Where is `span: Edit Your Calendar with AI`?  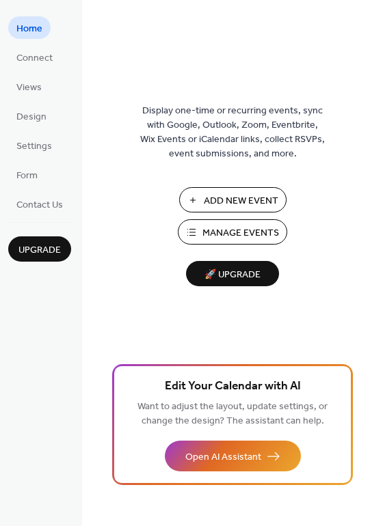 span: Edit Your Calendar with AI is located at coordinates (232, 387).